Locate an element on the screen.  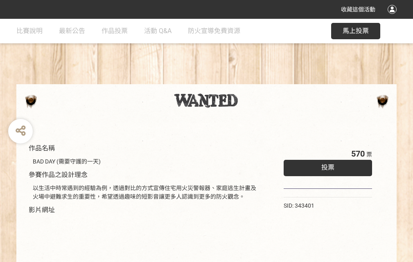
div: BAD DAY (需要守護的一天) is located at coordinates (146, 162).